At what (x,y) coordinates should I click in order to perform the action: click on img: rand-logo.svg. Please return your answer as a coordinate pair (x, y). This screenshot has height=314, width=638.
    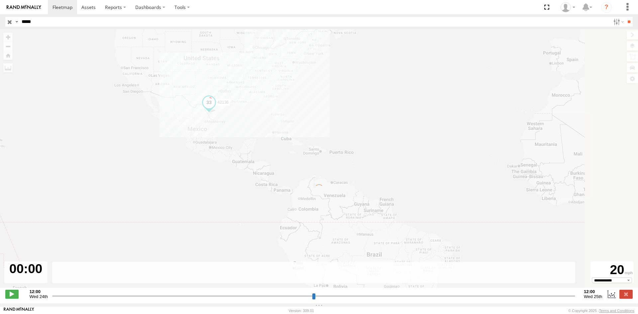
    Looking at the image, I should click on (24, 7).